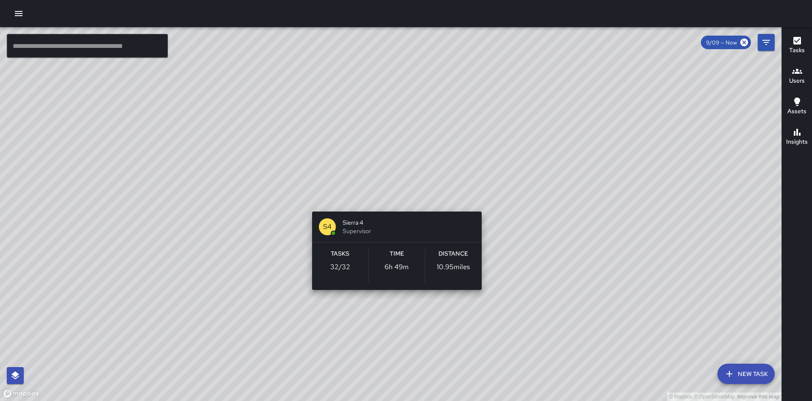 The height and width of the screenshot is (401, 812). I want to click on span: Supervisor, so click(409, 231).